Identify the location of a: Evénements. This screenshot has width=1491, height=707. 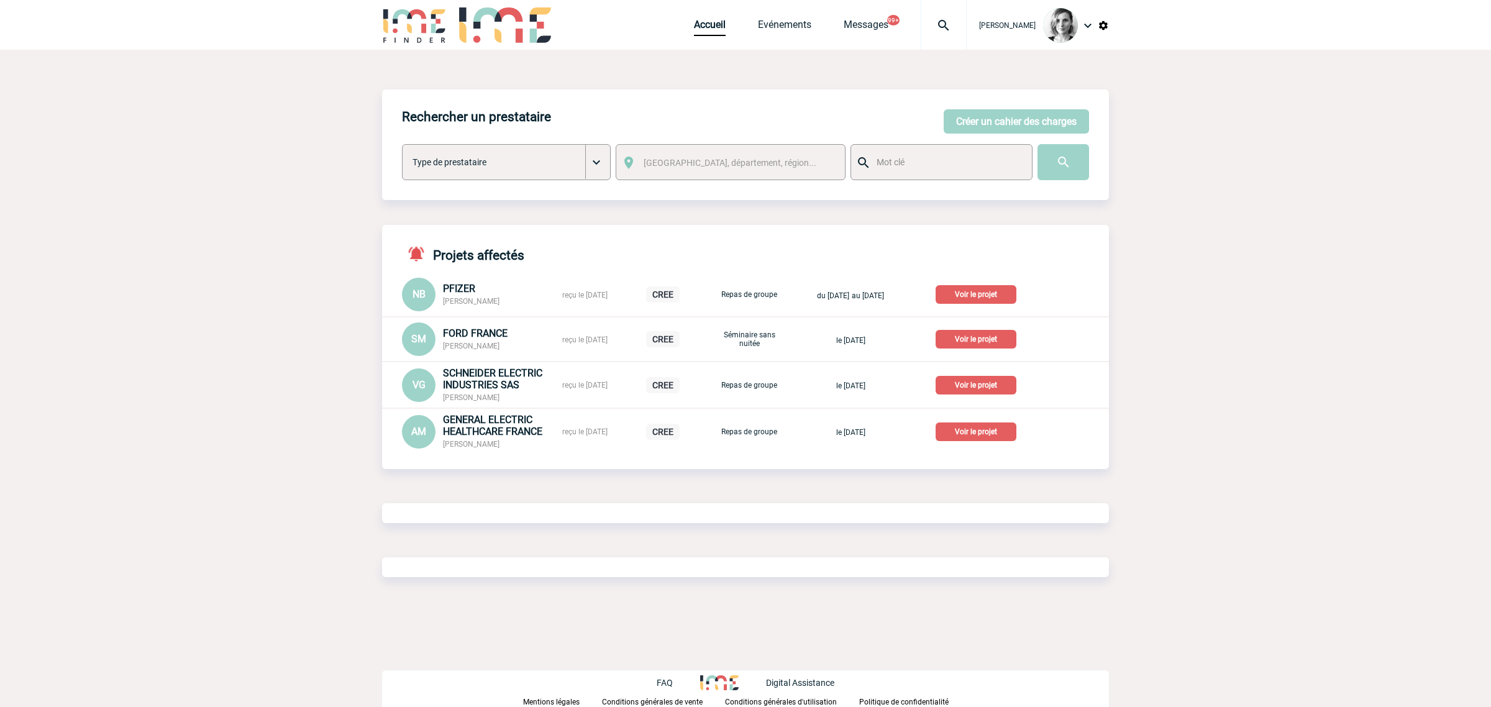
(784, 27).